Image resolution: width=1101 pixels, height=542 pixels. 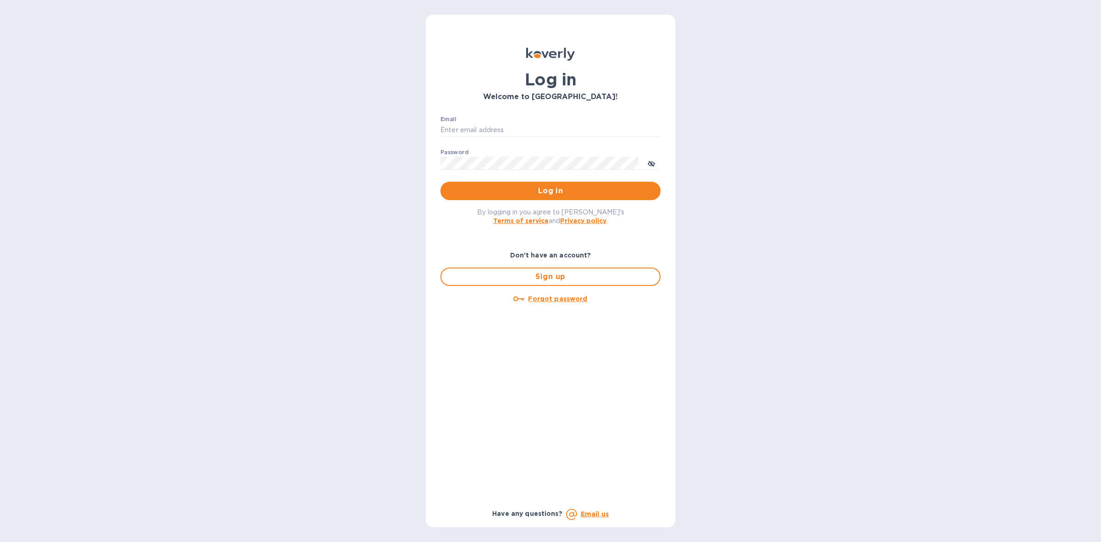 I want to click on b: Email us, so click(x=594, y=514).